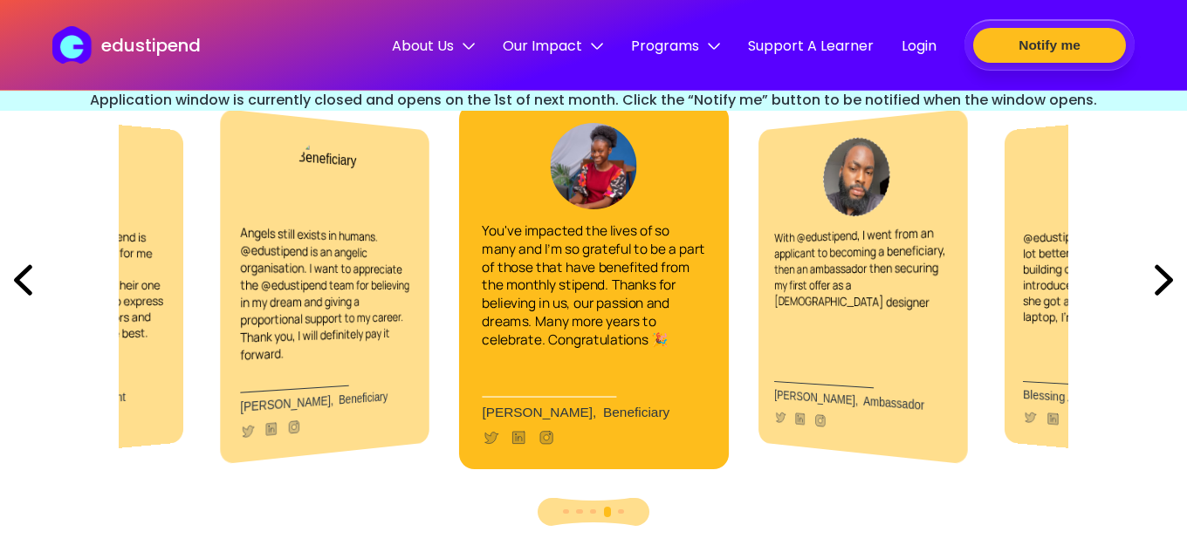 The width and height of the screenshot is (1187, 552). What do you see at coordinates (919, 45) in the screenshot?
I see `span: Login` at bounding box center [919, 45].